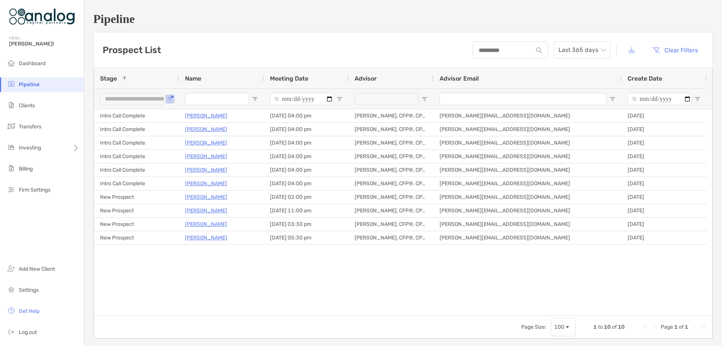  I want to click on div: Next Page, so click(695, 327).